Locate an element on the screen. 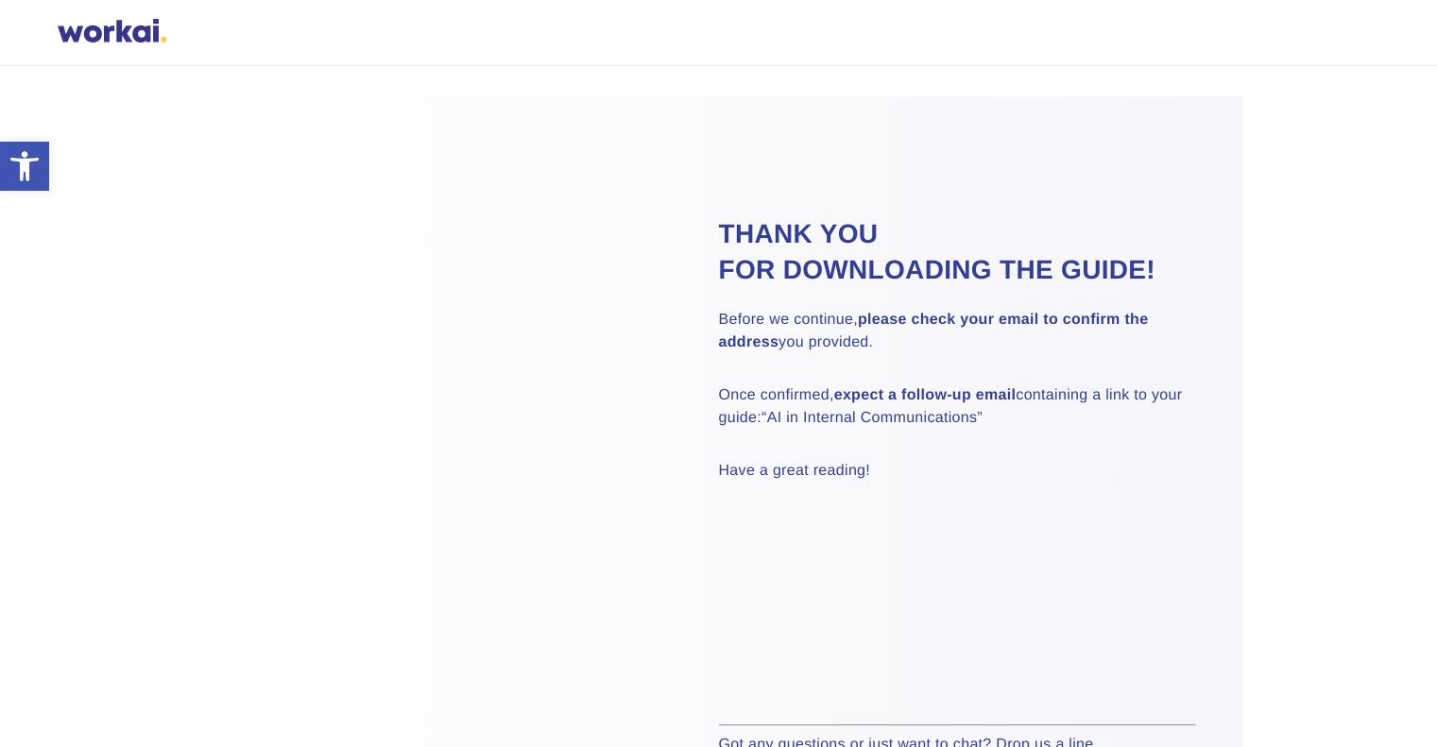 Image resolution: width=1437 pixels, height=747 pixels. strong: expect a follow-up email is located at coordinates (925, 395).